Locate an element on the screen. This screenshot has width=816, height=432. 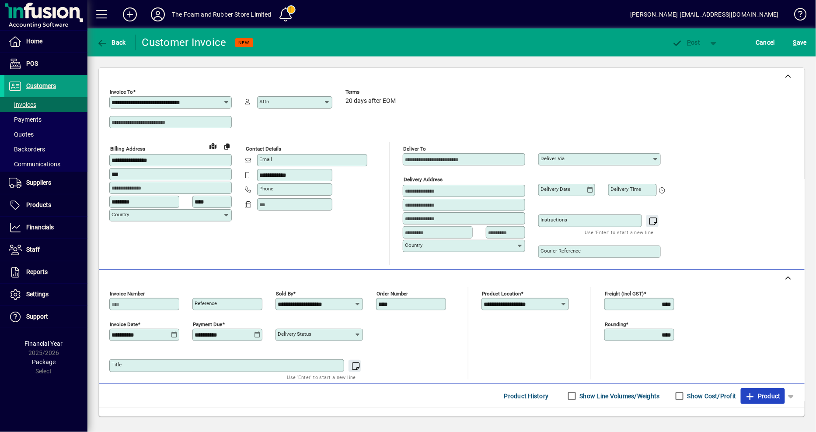
mat-label: Courier Reference is located at coordinates (560, 251).